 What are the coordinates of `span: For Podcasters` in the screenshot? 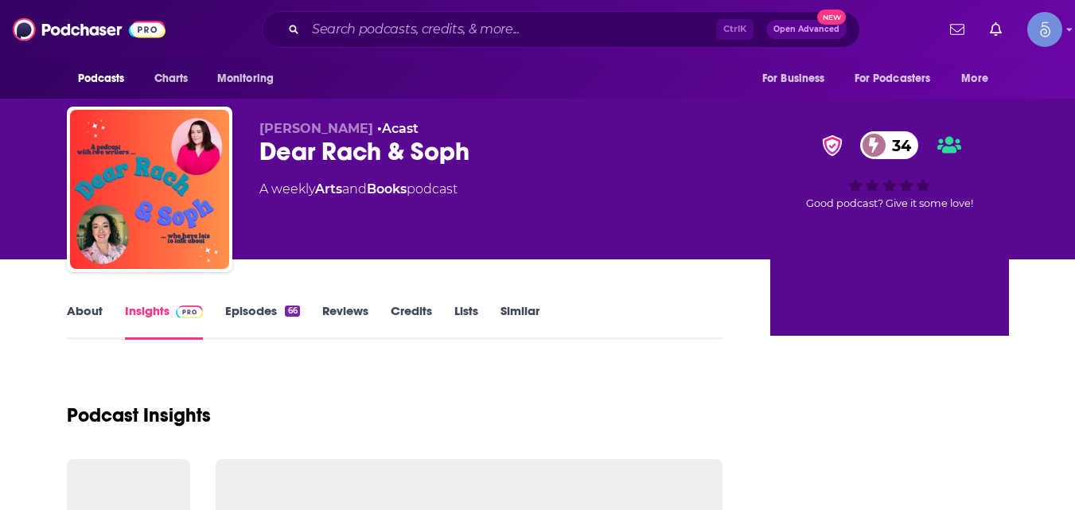 It's located at (893, 79).